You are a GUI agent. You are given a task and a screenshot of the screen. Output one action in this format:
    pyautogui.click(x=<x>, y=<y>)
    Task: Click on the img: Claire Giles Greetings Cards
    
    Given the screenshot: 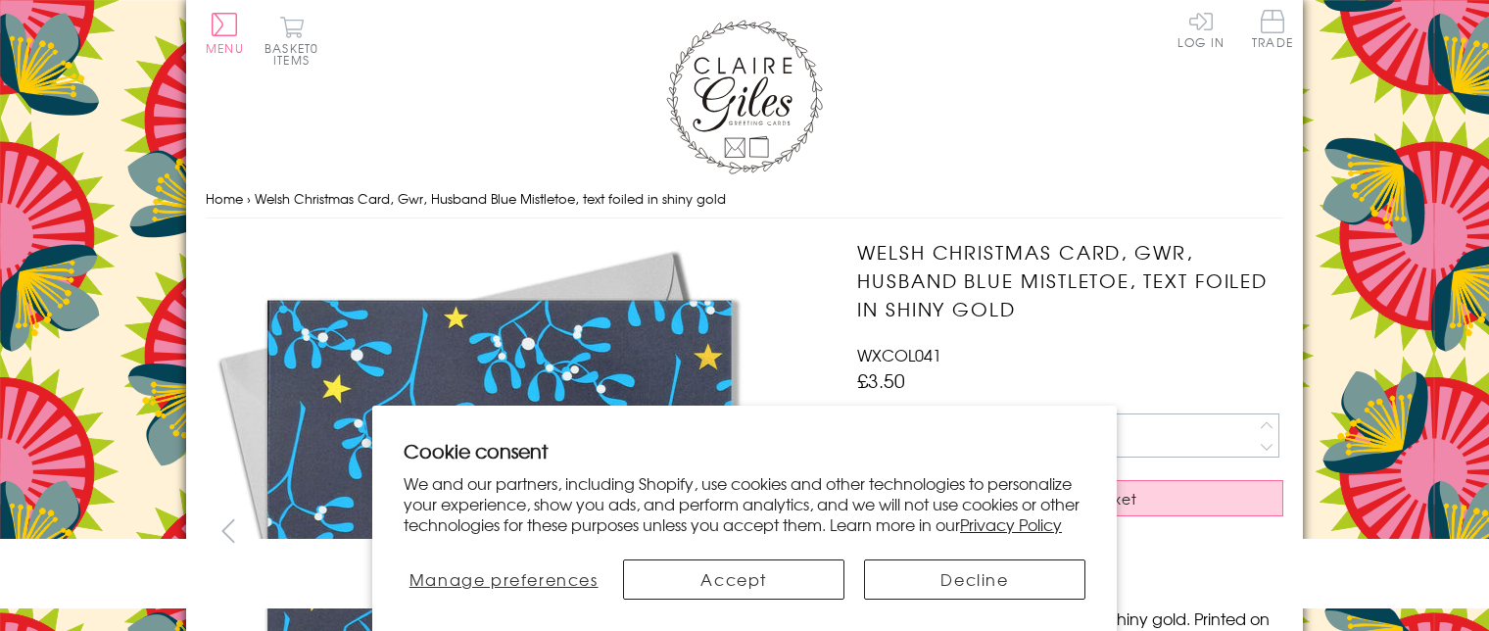 What is the action you would take?
    pyautogui.click(x=745, y=97)
    